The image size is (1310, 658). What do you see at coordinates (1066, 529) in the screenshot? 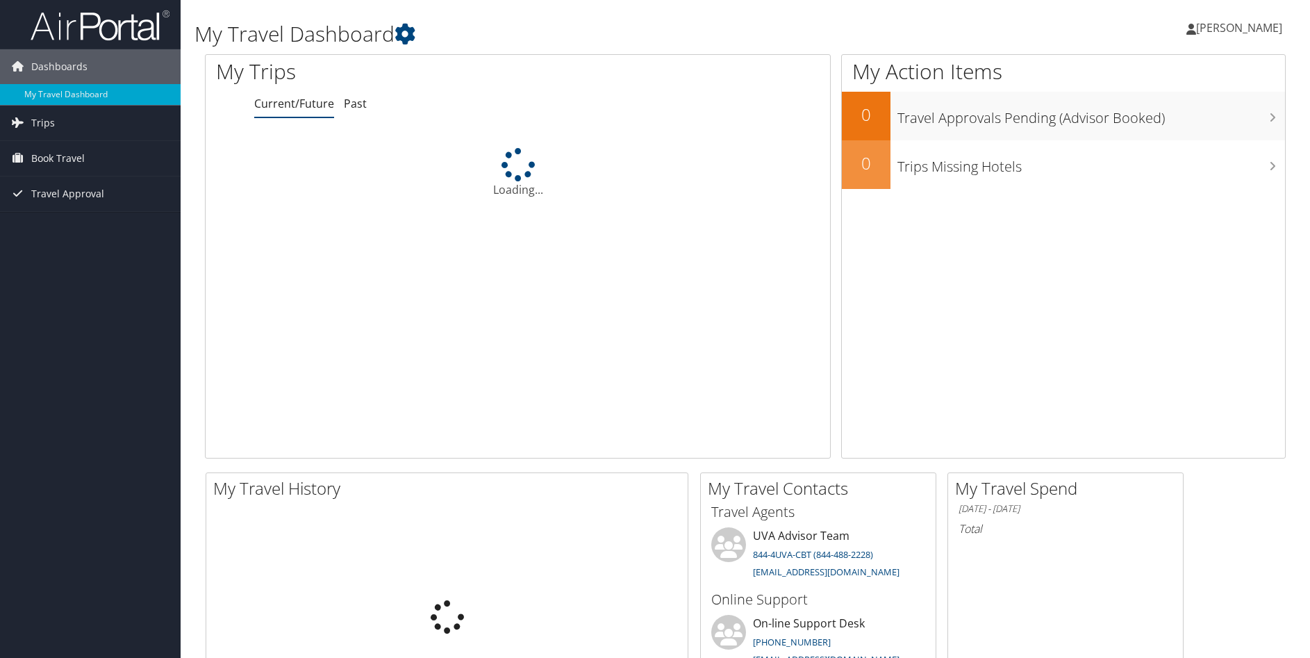
I see `h6: Total` at bounding box center [1066, 529].